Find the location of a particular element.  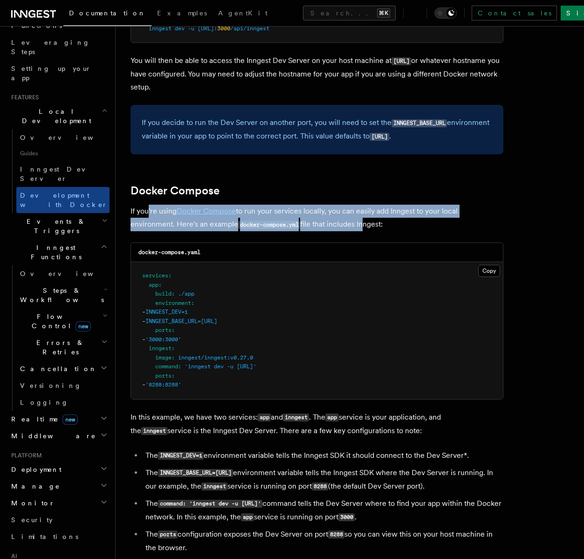

span: Setting up your app is located at coordinates (51, 73).